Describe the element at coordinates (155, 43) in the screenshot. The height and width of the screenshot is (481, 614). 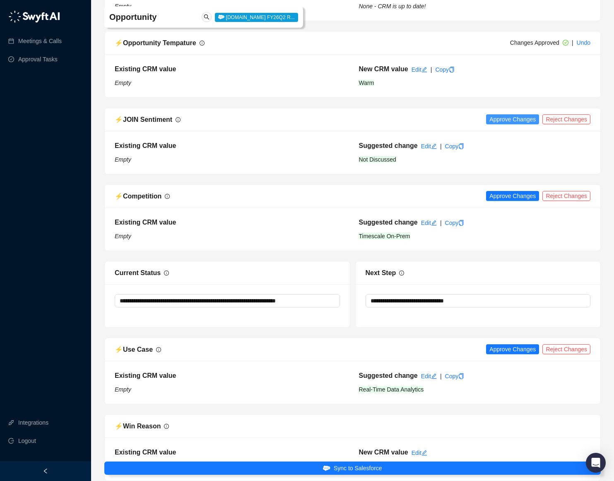
I see `span: ⚡️ Opportunity Tempature` at that location.